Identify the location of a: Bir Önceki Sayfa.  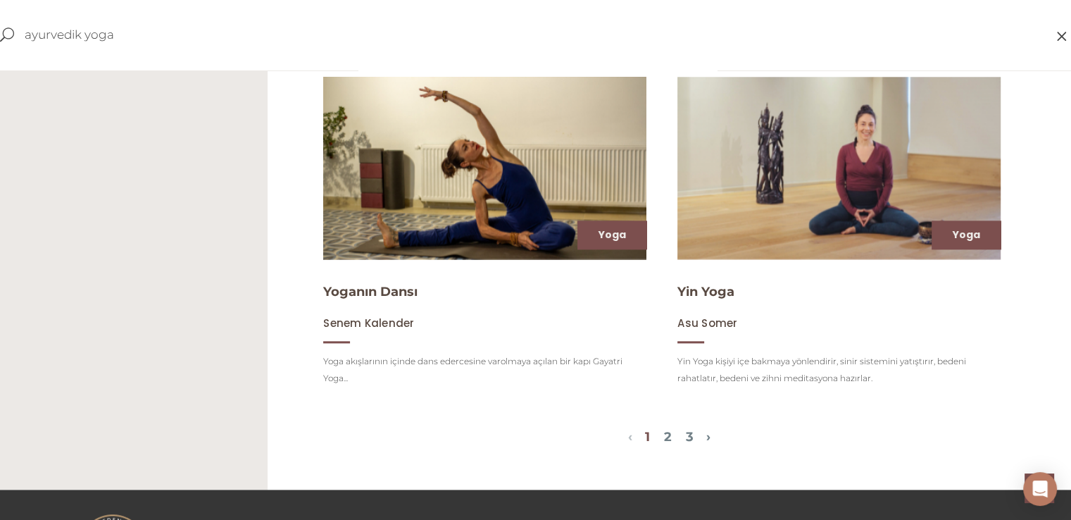
(630, 437).